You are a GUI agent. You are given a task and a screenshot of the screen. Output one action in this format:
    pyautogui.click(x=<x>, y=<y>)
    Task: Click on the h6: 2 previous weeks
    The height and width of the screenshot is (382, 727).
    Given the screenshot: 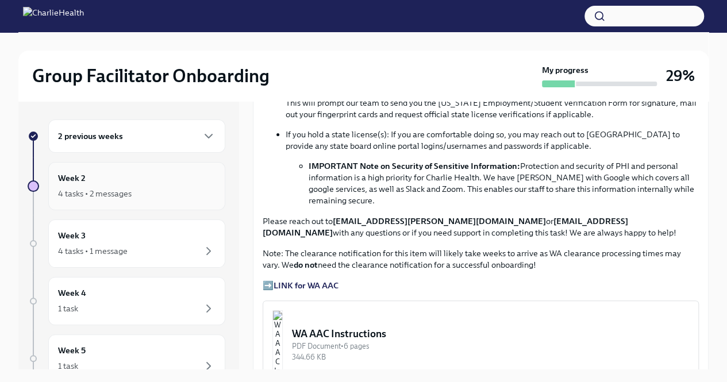 What is the action you would take?
    pyautogui.click(x=90, y=136)
    